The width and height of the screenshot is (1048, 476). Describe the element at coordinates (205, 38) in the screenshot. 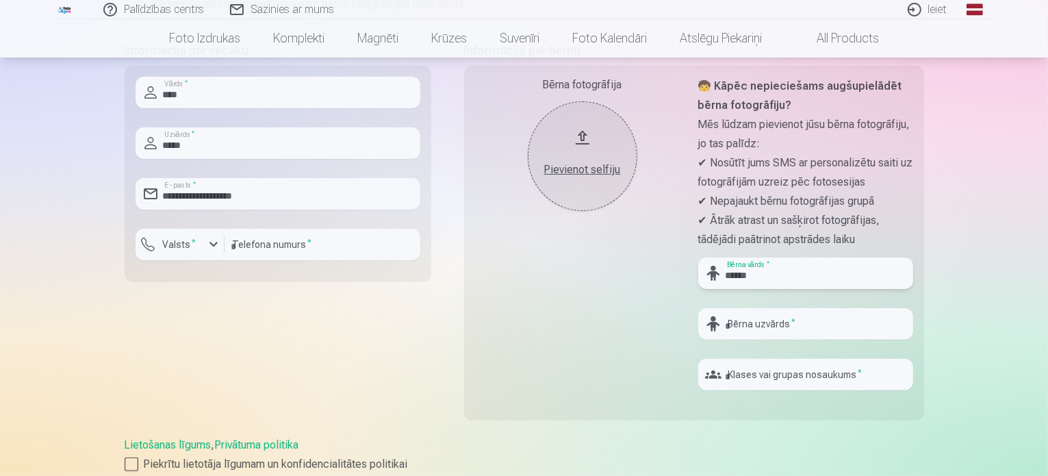

I see `a: Foto izdrukas` at that location.